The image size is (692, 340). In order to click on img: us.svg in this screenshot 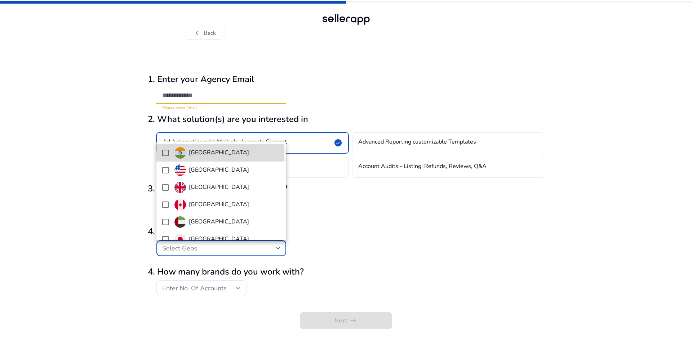, I will do `click(180, 170)`.